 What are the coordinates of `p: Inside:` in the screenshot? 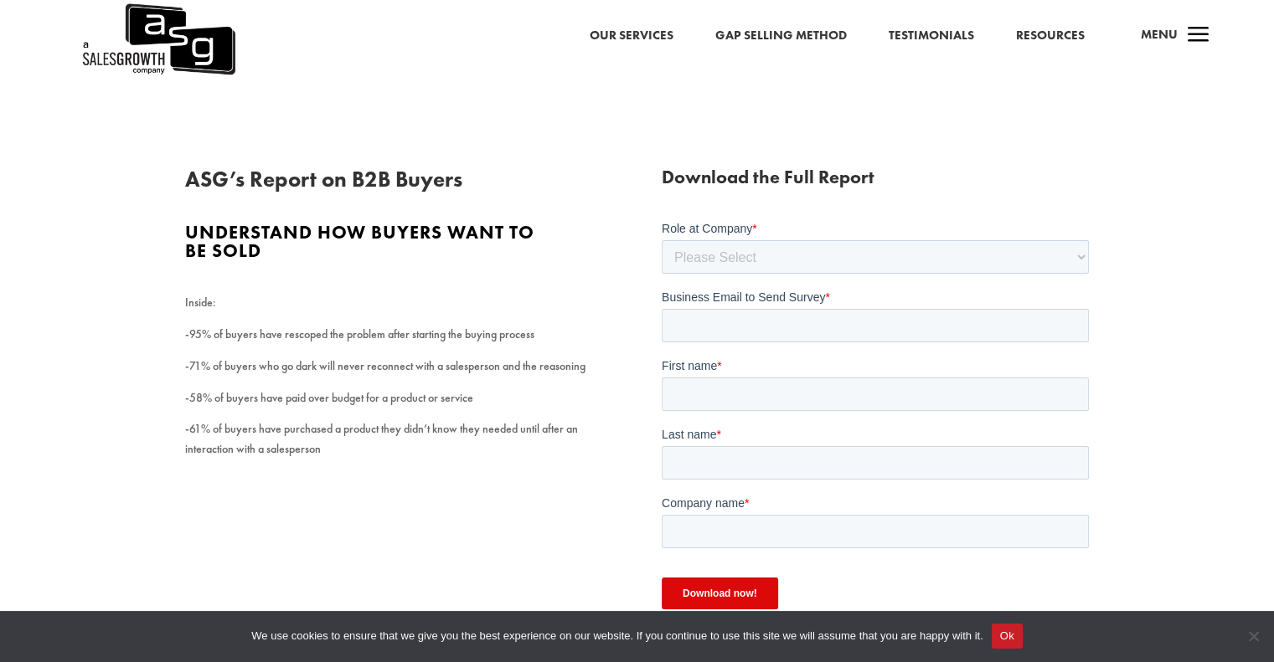 It's located at (399, 309).